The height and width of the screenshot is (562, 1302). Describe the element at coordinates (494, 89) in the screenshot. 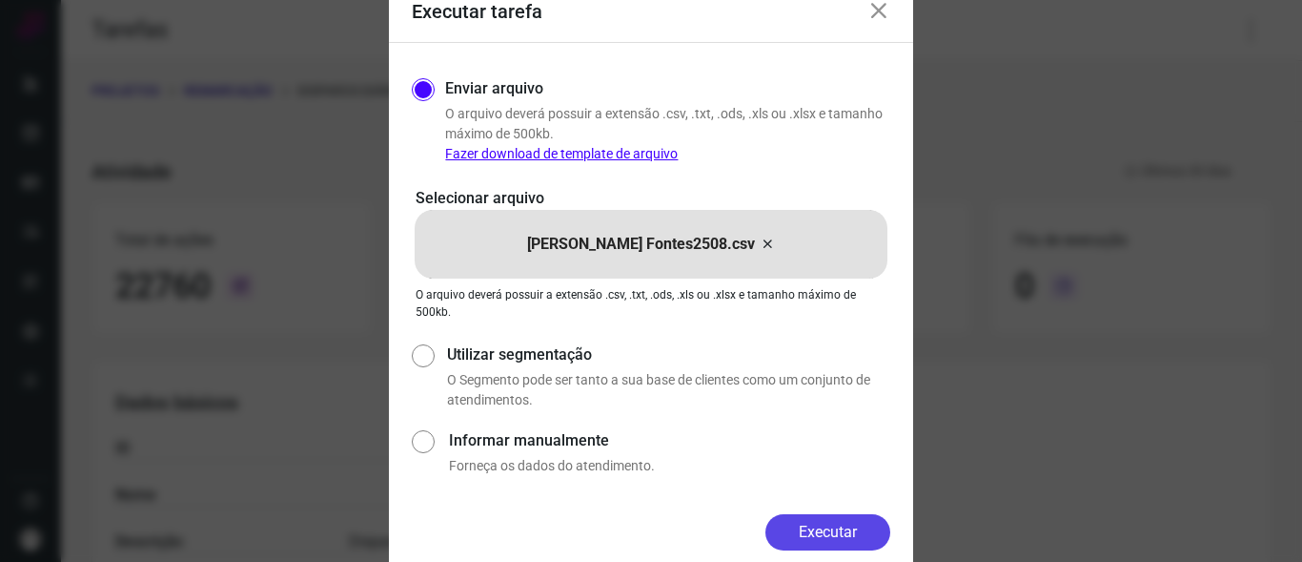

I see `label: Enviar arquivo` at that location.